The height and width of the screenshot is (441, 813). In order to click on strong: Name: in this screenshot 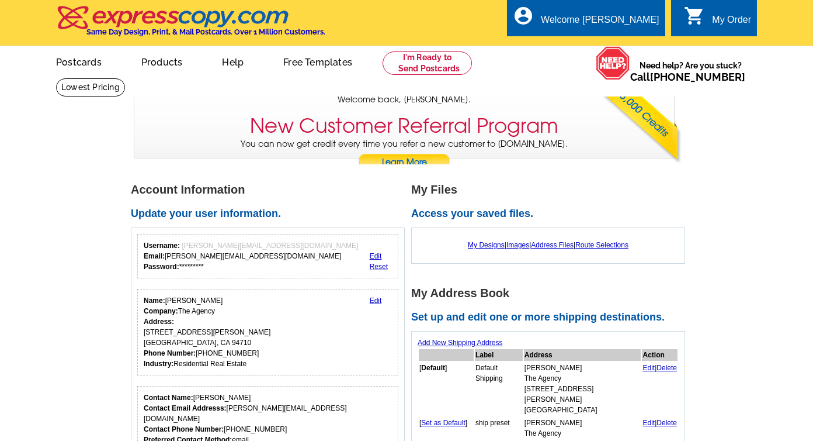, I will do `click(154, 300)`.